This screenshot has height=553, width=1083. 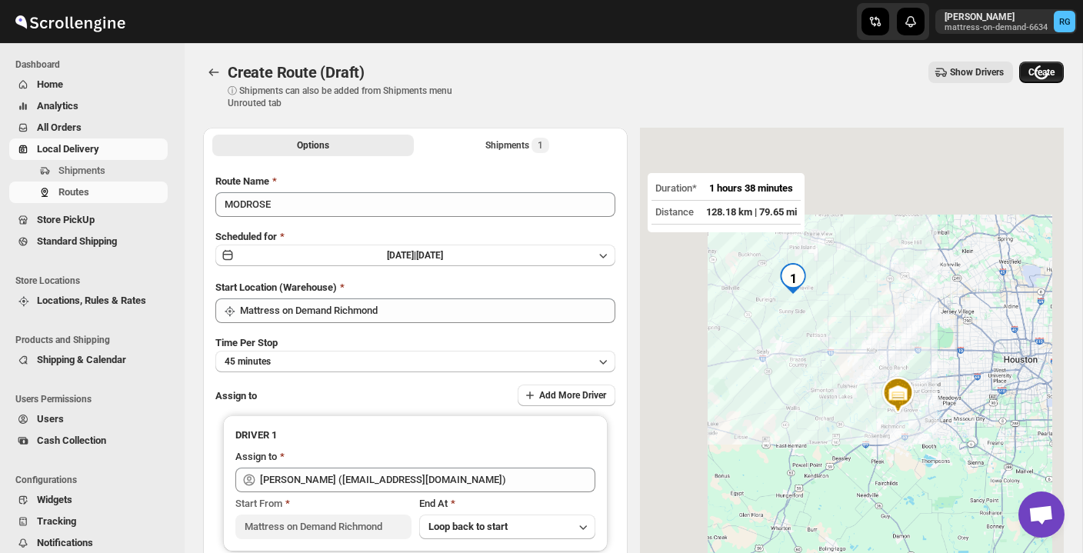 I want to click on button: Selected Shipments, so click(x=518, y=145).